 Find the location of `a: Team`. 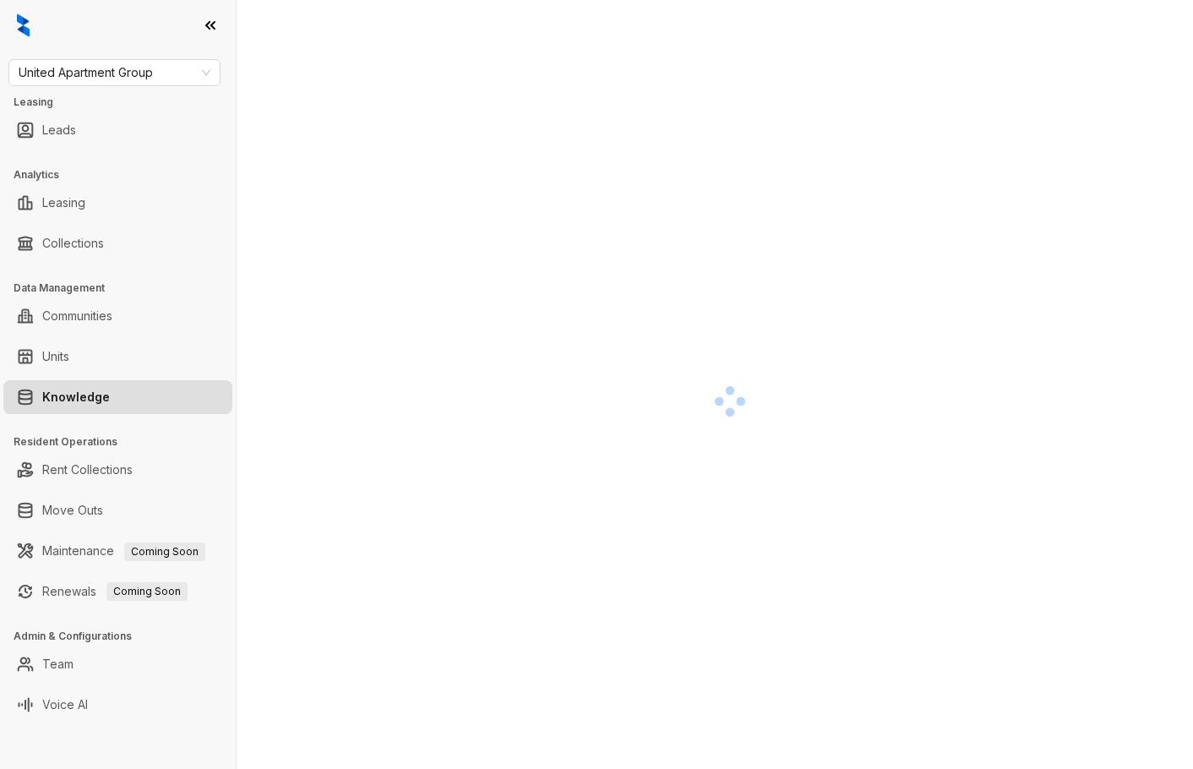

a: Team is located at coordinates (57, 664).